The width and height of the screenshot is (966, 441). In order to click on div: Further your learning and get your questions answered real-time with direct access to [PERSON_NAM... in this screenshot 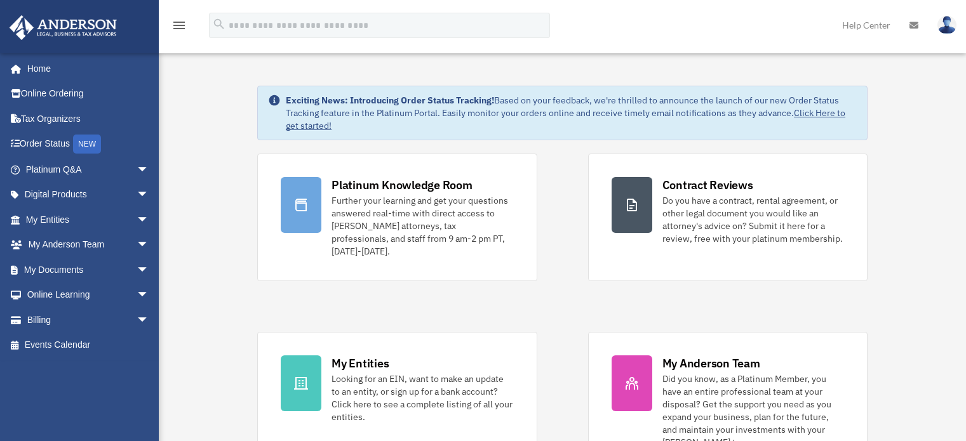, I will do `click(422, 226)`.